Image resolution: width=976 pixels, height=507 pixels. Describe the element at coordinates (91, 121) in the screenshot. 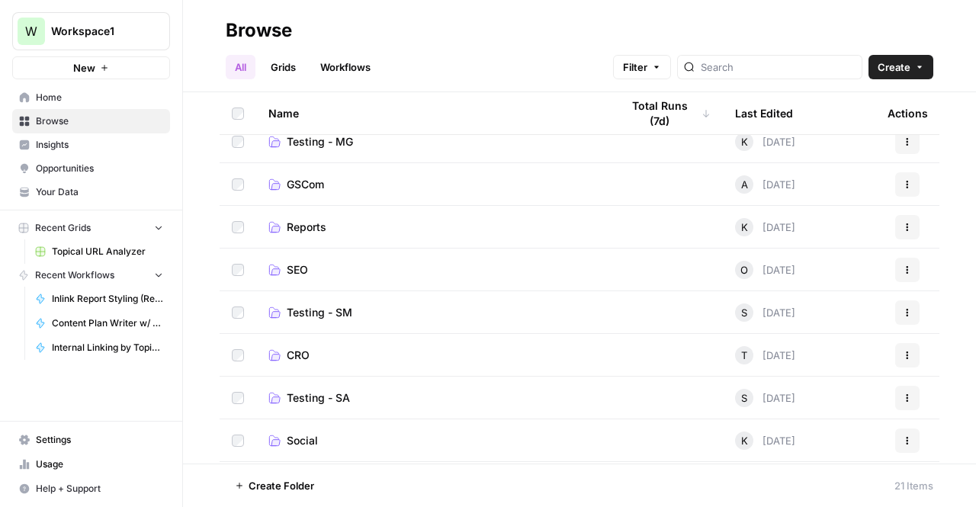

I see `a: Browse` at that location.